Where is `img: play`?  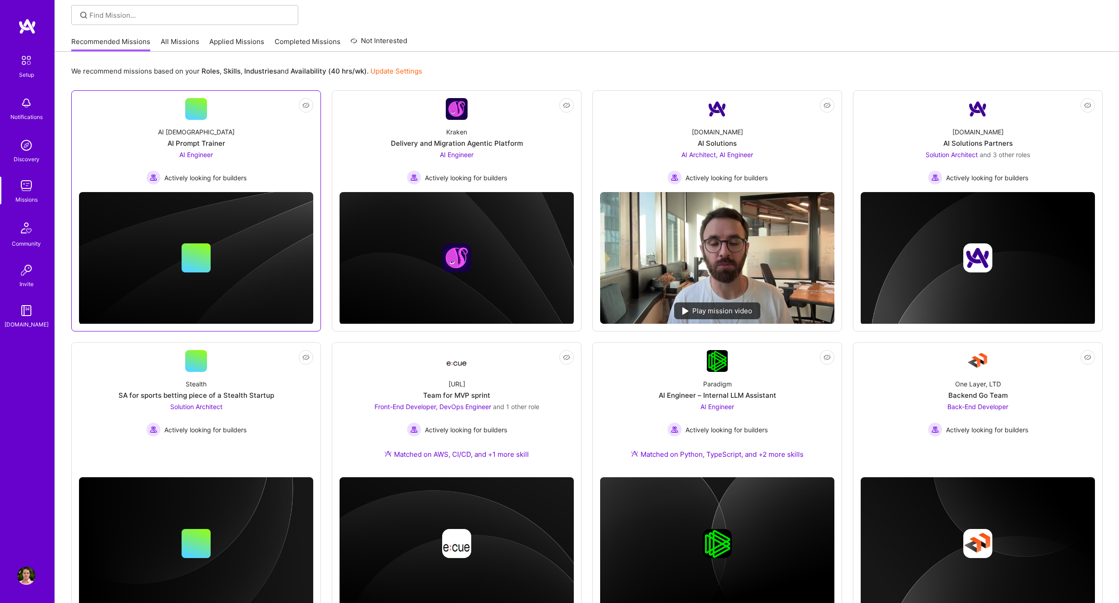 img: play is located at coordinates (685, 311).